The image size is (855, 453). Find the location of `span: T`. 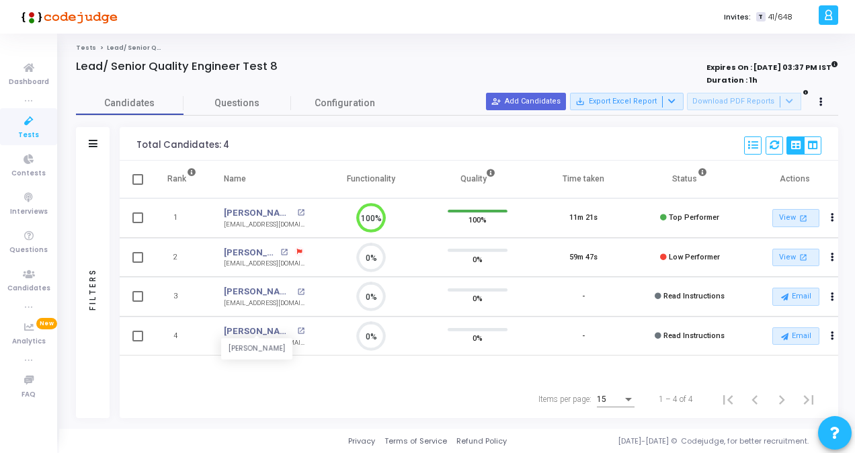

span: T is located at coordinates (761, 17).